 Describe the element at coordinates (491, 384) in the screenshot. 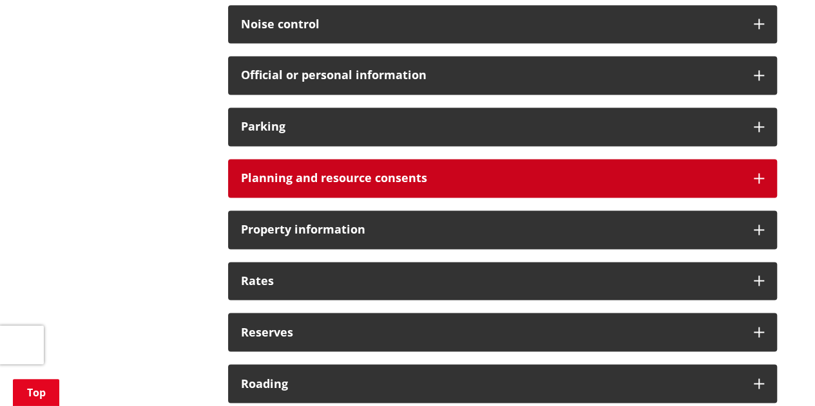

I see `h3: Roading` at that location.